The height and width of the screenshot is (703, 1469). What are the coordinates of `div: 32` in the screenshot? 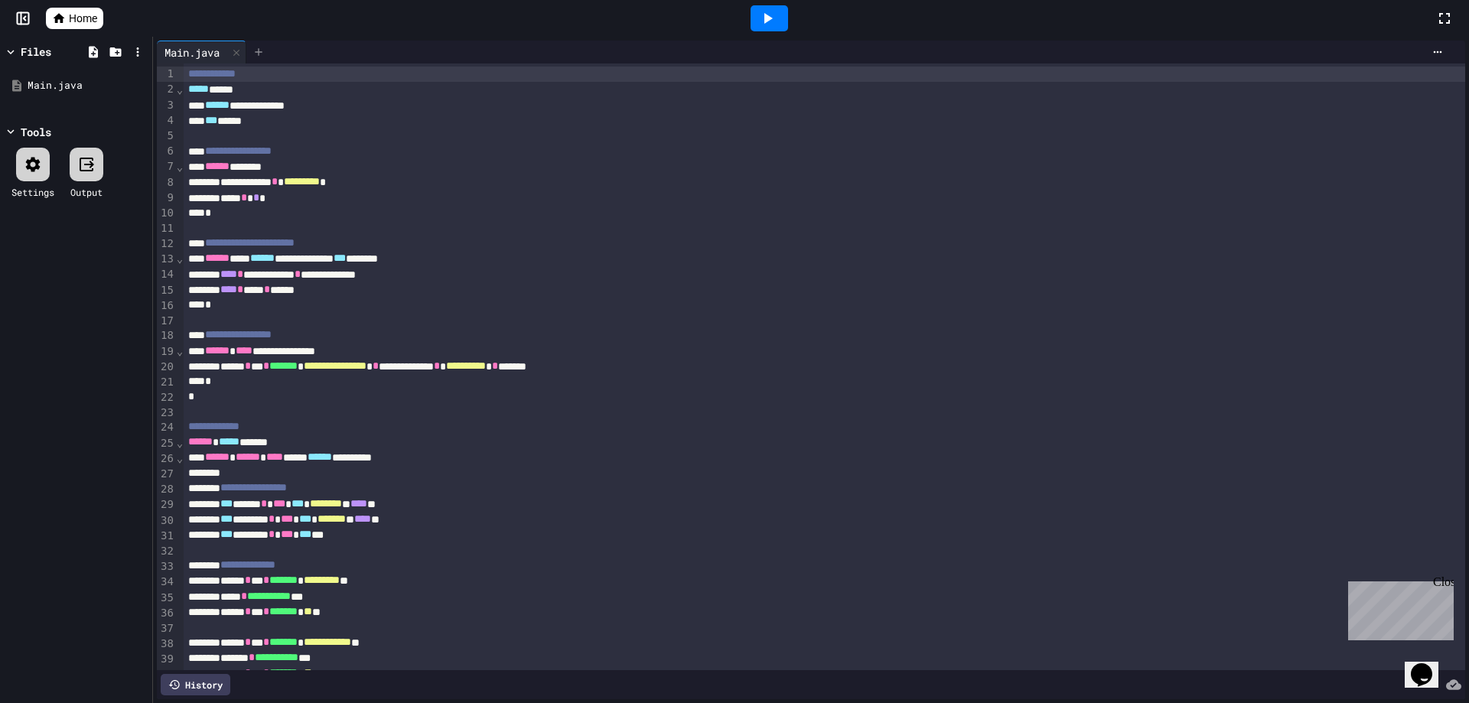 It's located at (166, 552).